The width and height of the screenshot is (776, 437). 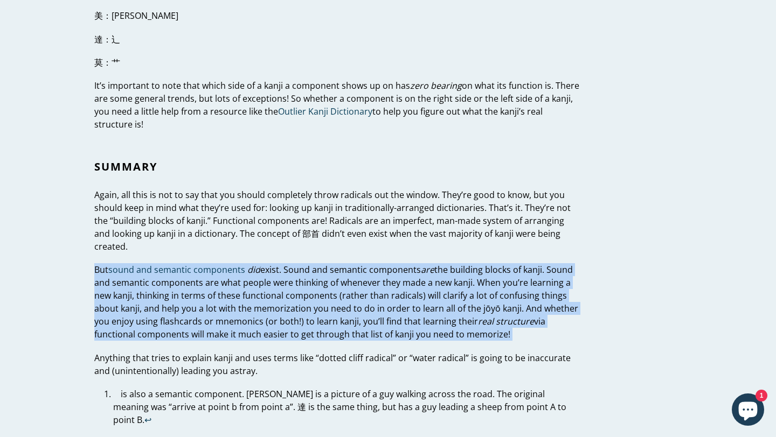 I want to click on inbox-online-store-chat: Shopify online store chat, so click(x=748, y=411).